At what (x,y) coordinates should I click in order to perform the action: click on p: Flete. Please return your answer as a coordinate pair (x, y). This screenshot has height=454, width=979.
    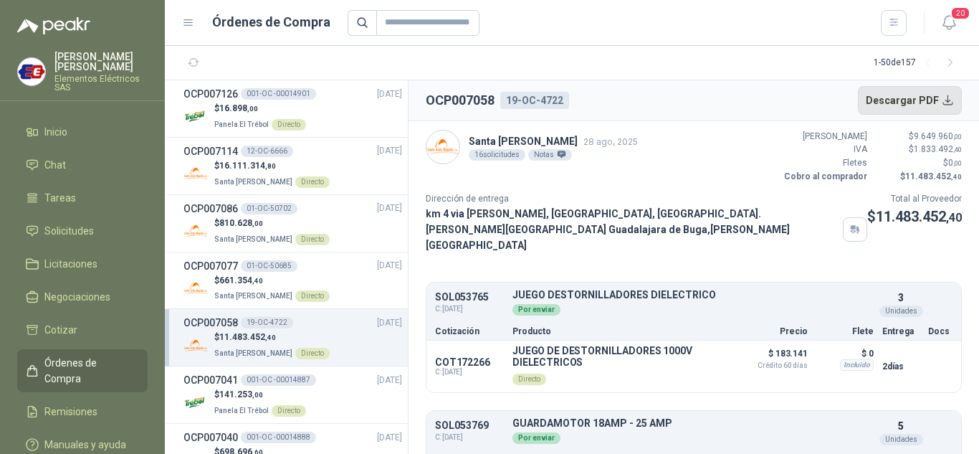
    Looking at the image, I should click on (845, 331).